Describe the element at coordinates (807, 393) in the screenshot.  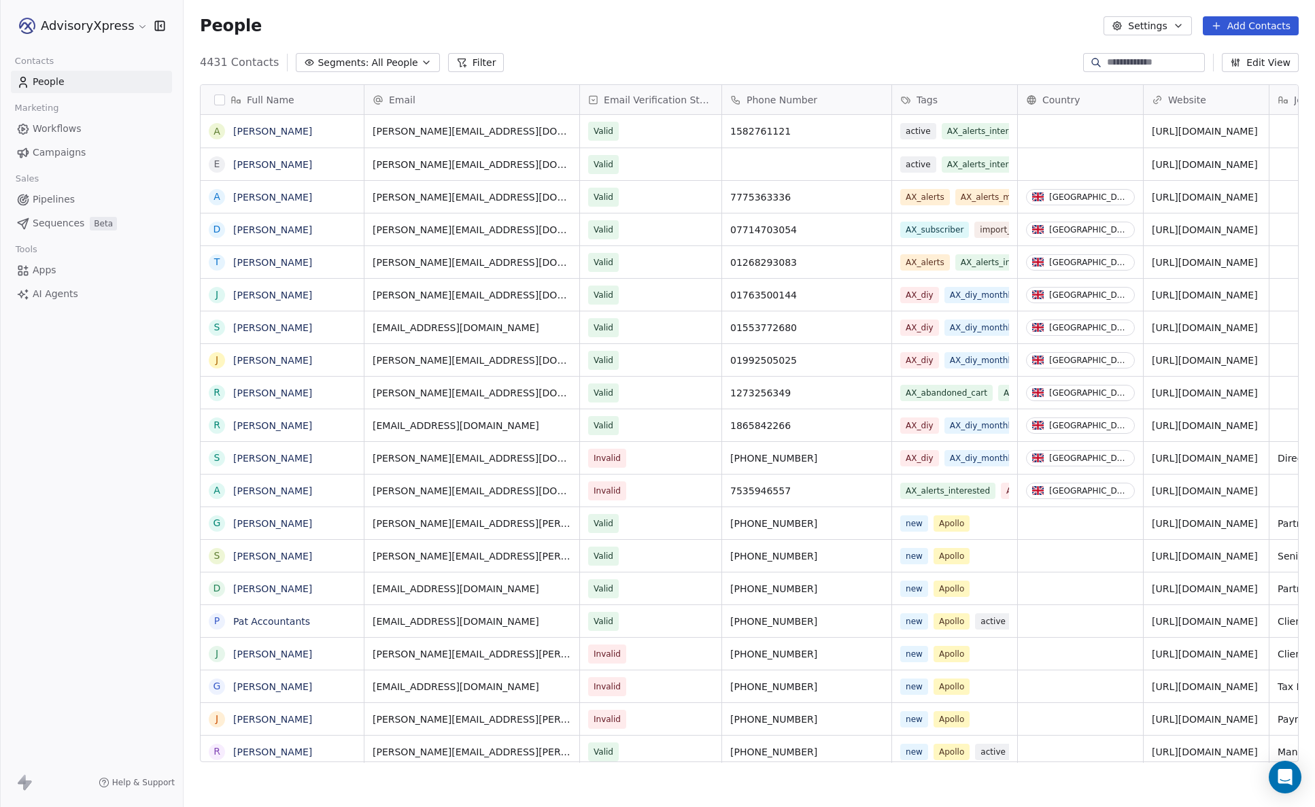
I see `span: 1273256349` at that location.